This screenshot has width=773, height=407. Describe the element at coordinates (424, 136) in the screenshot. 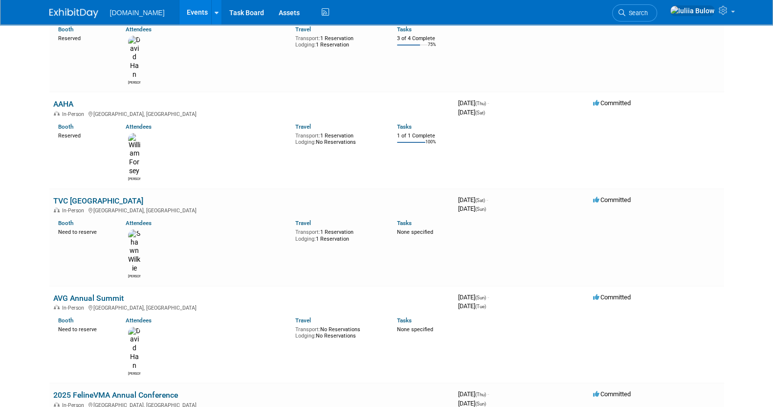

I see `div: 1 of 1 Complete` at that location.